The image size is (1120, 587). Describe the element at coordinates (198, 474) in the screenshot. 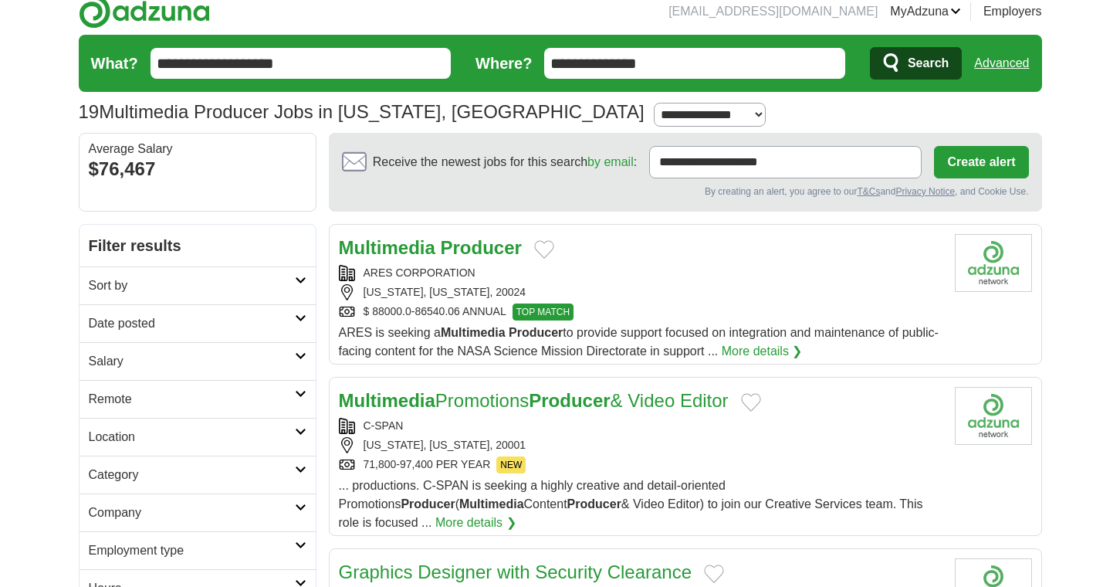

I see `a: Category` at that location.